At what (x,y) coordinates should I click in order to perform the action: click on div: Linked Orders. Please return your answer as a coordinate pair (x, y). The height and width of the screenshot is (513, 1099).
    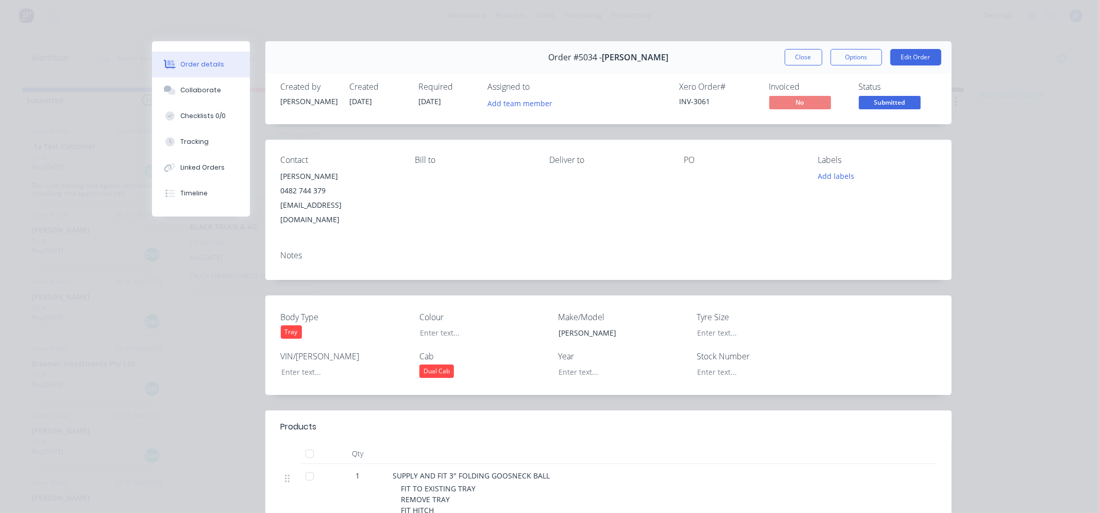
    Looking at the image, I should click on (202, 167).